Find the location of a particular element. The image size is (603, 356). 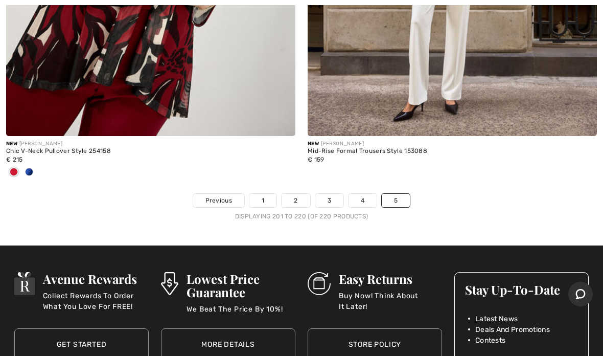

a: 1 is located at coordinates (263, 200).